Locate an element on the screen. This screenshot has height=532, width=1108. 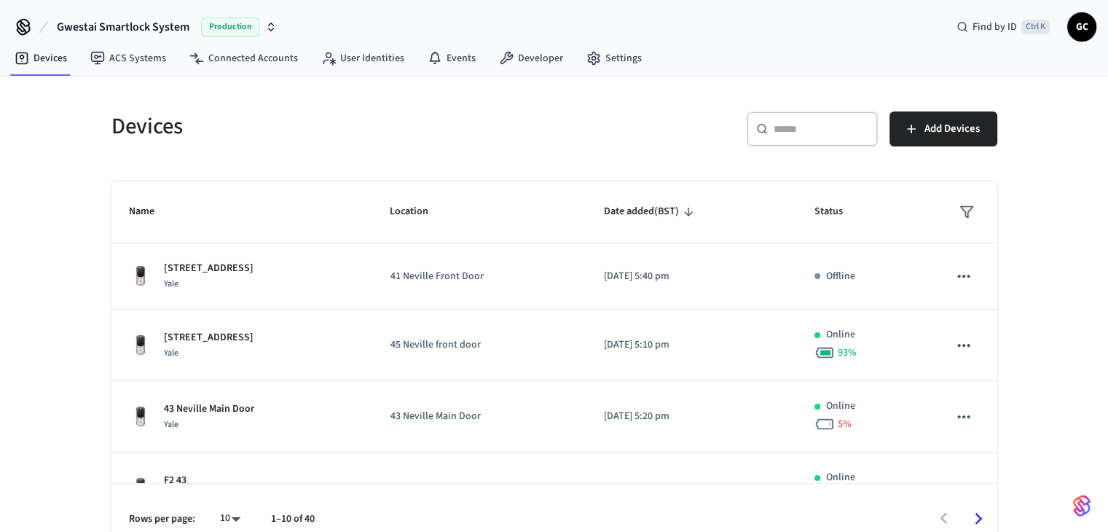
span: Add Devices is located at coordinates (952, 129).